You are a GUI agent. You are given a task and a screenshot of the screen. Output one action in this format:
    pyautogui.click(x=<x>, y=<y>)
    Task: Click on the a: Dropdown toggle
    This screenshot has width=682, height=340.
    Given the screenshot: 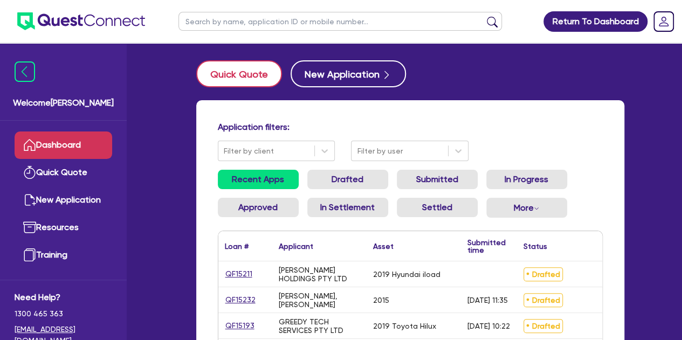 What is the action you would take?
    pyautogui.click(x=663, y=22)
    